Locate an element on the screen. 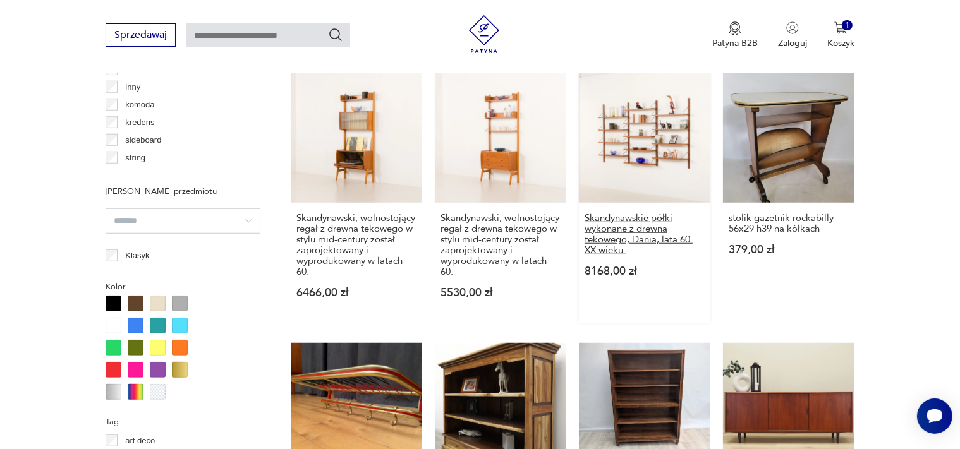 Image resolution: width=960 pixels, height=449 pixels. button: Sprzedawaj is located at coordinates (140, 35).